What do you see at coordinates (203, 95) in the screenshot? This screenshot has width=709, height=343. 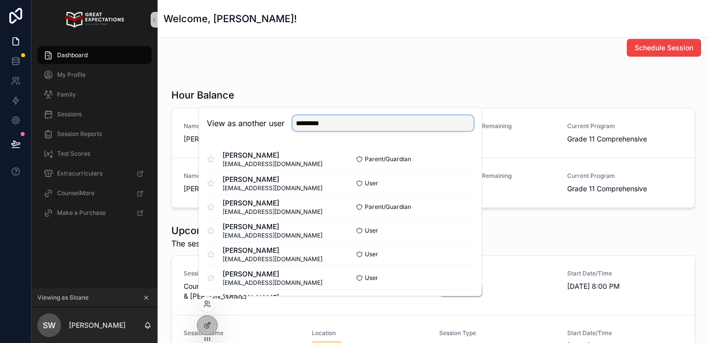 I see `h1: Hour Balance` at bounding box center [203, 95].